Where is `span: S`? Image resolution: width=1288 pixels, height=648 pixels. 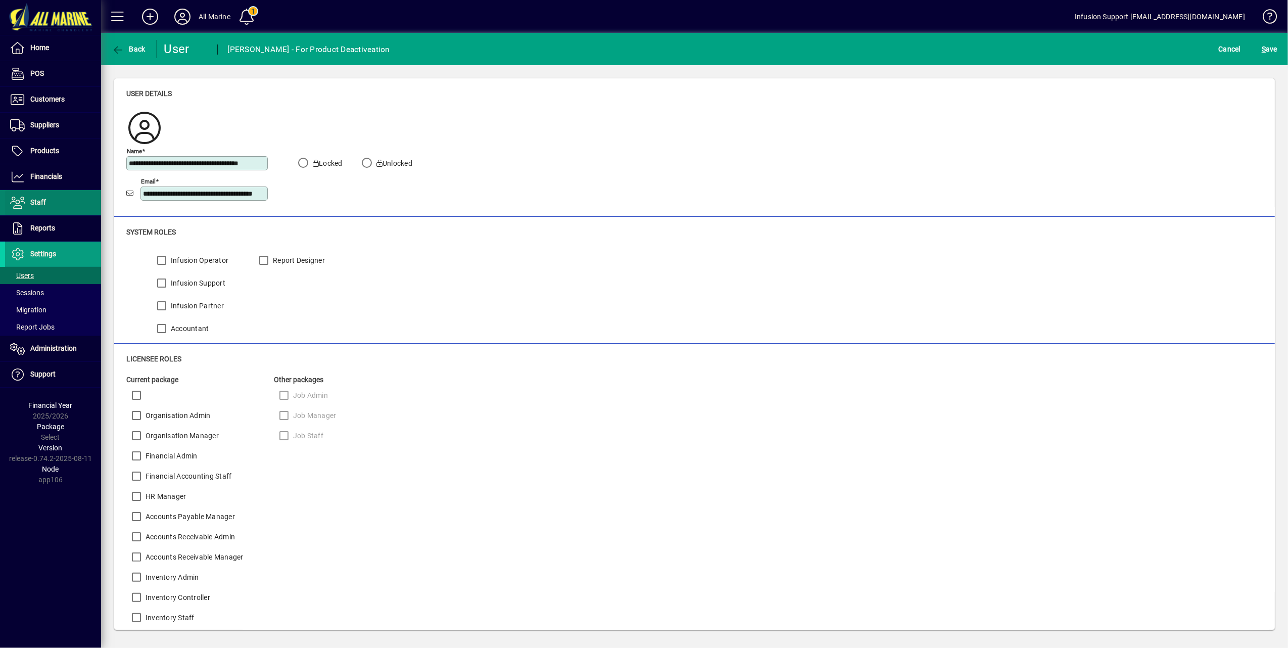 span: S is located at coordinates (1264, 49).